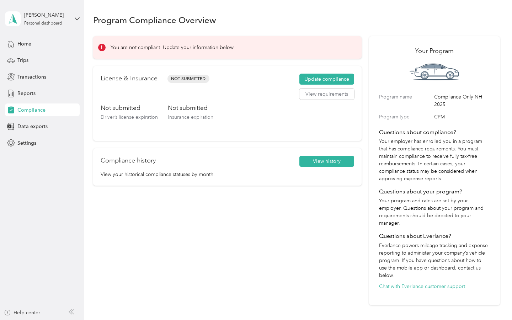 The height and width of the screenshot is (320, 512). What do you see at coordinates (327, 79) in the screenshot?
I see `button: Update compliance` at bounding box center [327, 79].